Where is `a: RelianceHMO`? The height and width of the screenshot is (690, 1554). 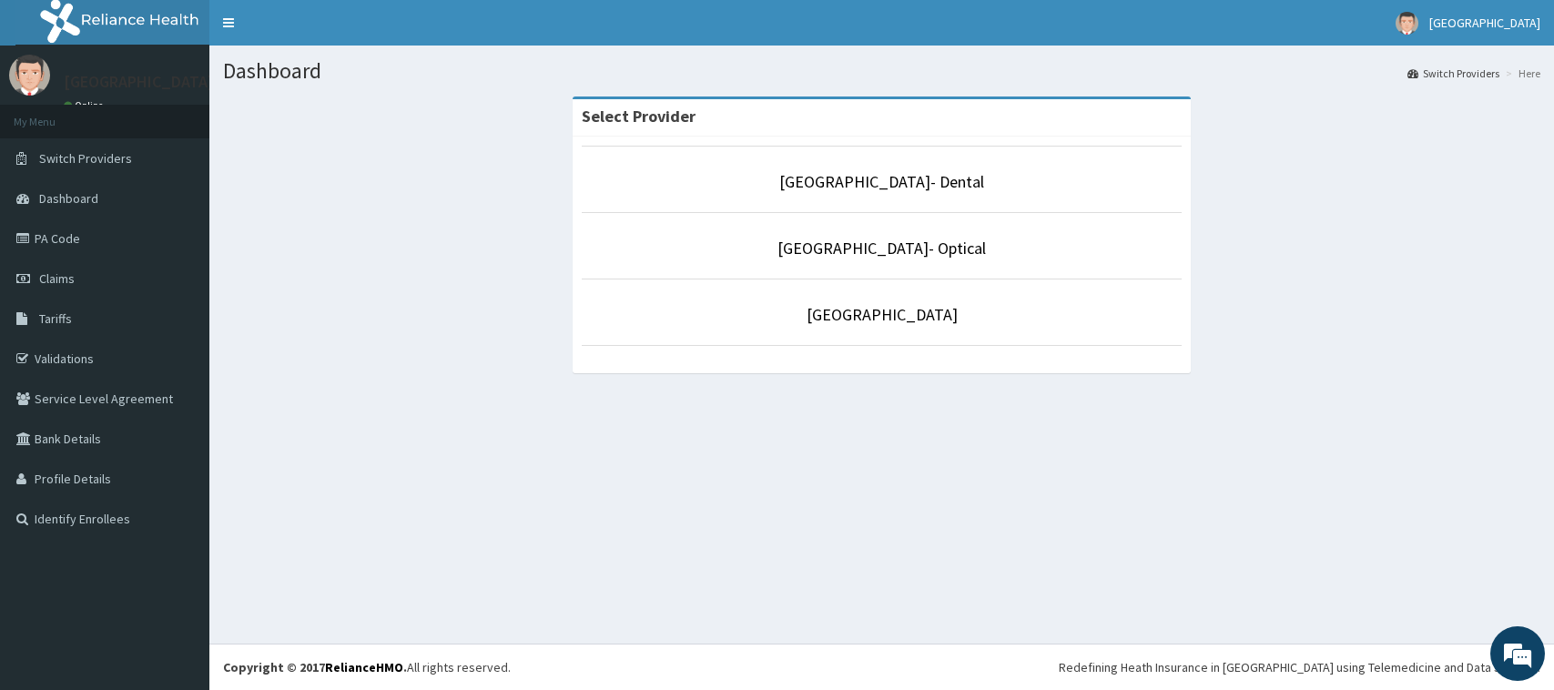
a: RelianceHMO is located at coordinates (364, 667).